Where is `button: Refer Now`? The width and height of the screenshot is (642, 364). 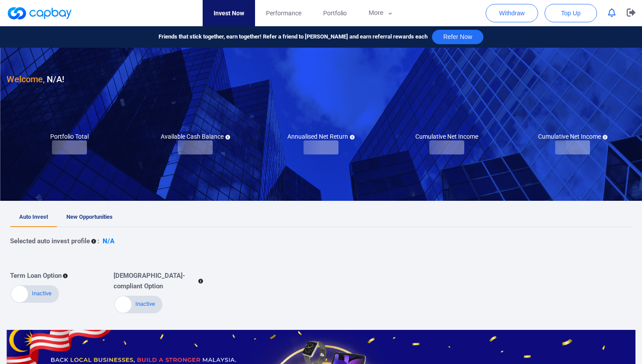 button: Refer Now is located at coordinates (458, 37).